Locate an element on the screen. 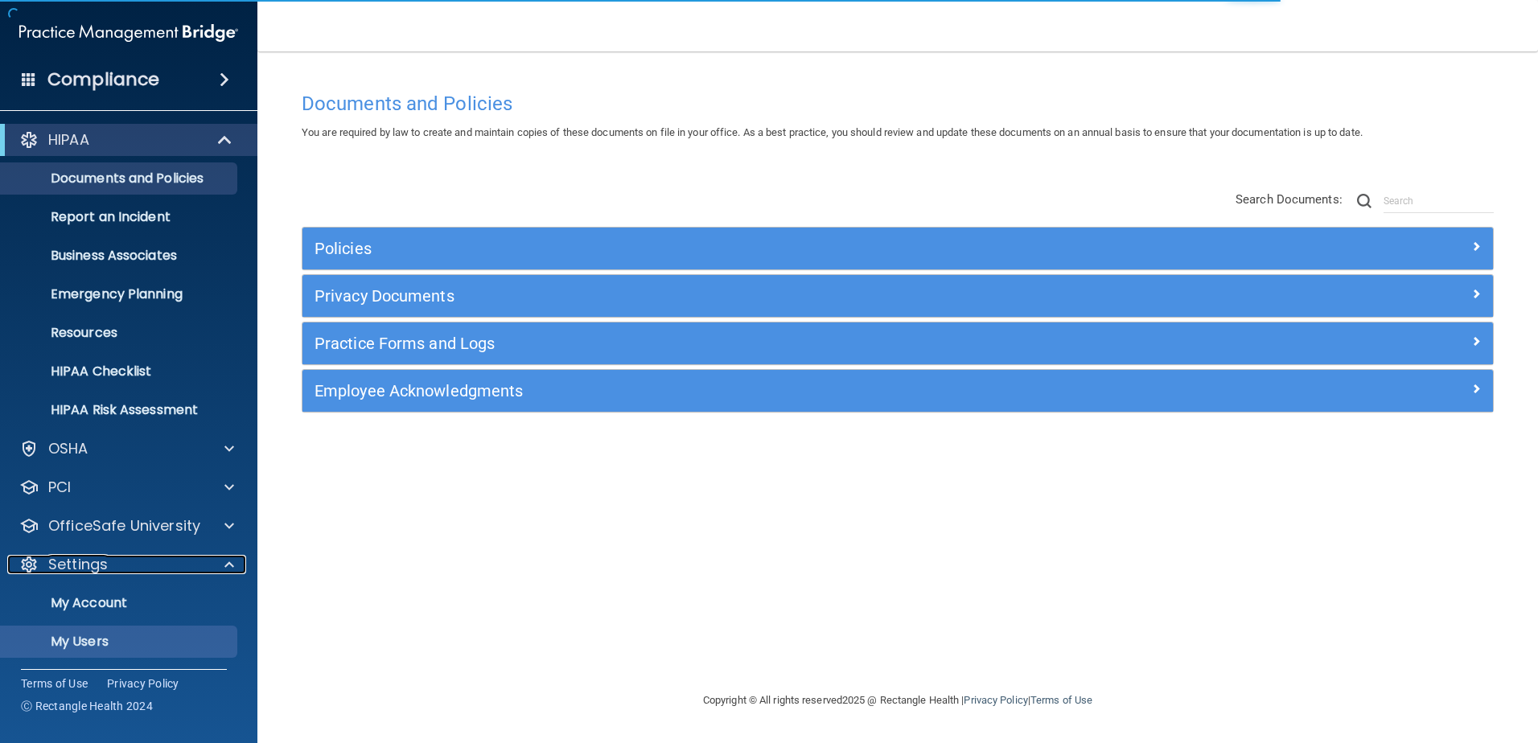  p: Business Associates is located at coordinates (120, 256).